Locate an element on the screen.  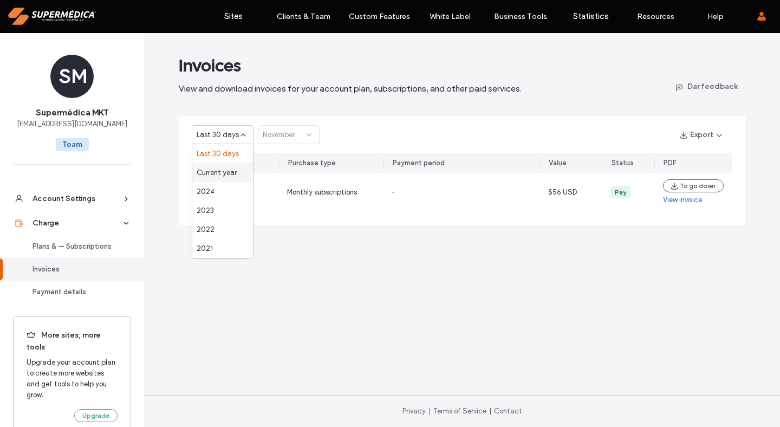
font: Statistics is located at coordinates (591, 16).